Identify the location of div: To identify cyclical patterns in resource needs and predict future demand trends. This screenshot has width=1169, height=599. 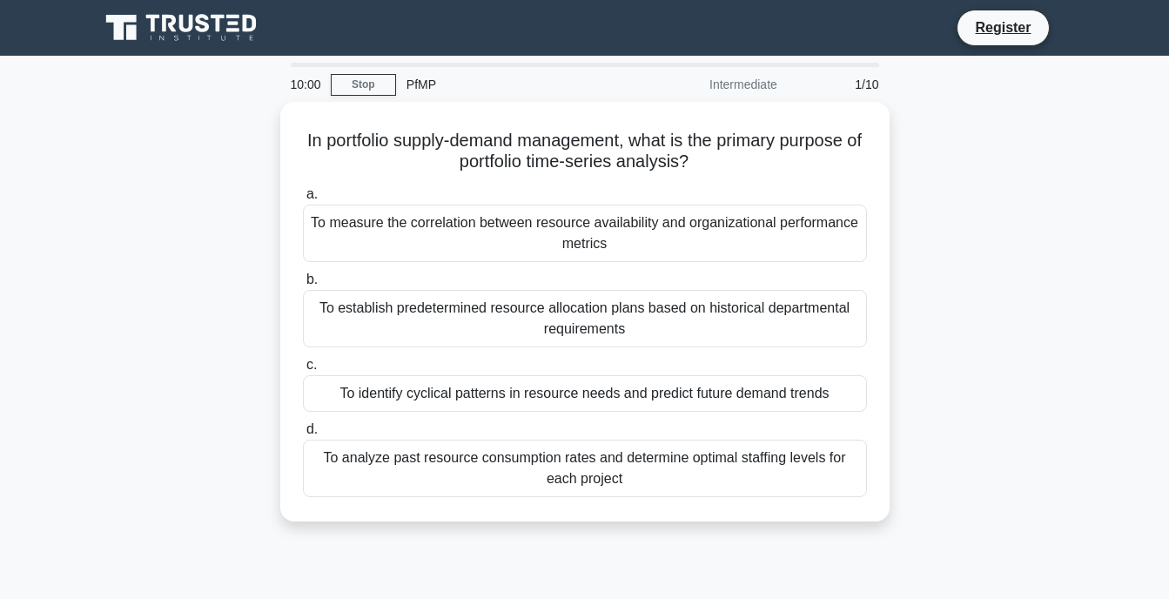
(585, 394).